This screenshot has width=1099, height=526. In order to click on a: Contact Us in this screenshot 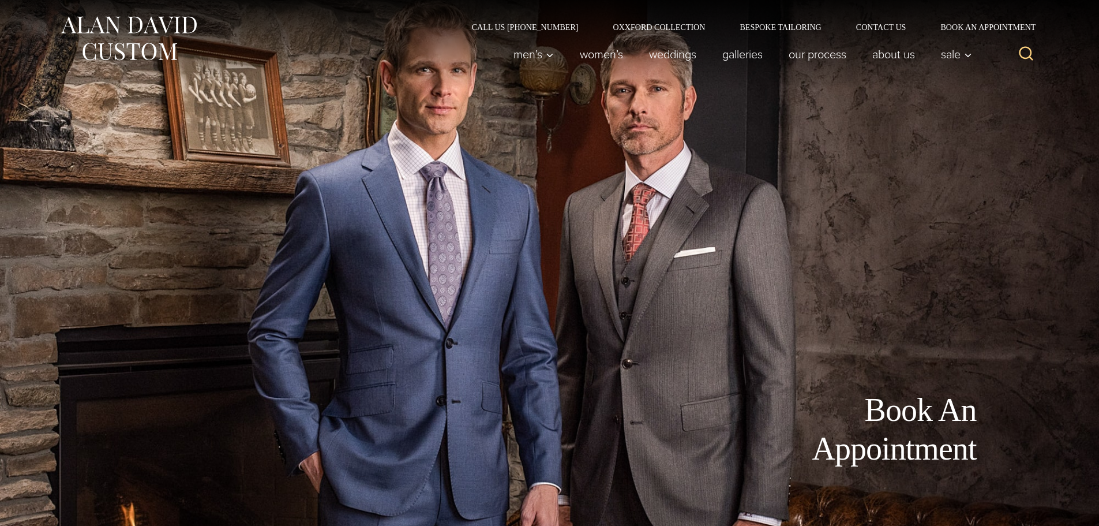, I will do `click(881, 27)`.